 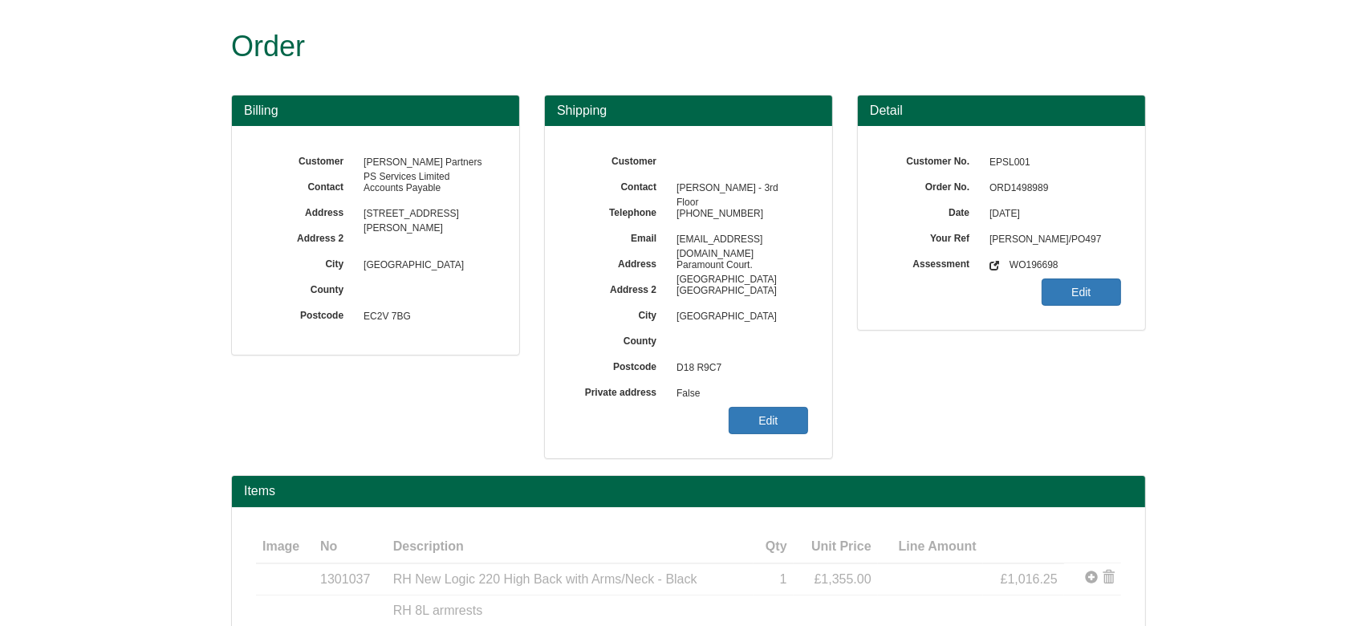 I want to click on h3: Shipping, so click(x=688, y=111).